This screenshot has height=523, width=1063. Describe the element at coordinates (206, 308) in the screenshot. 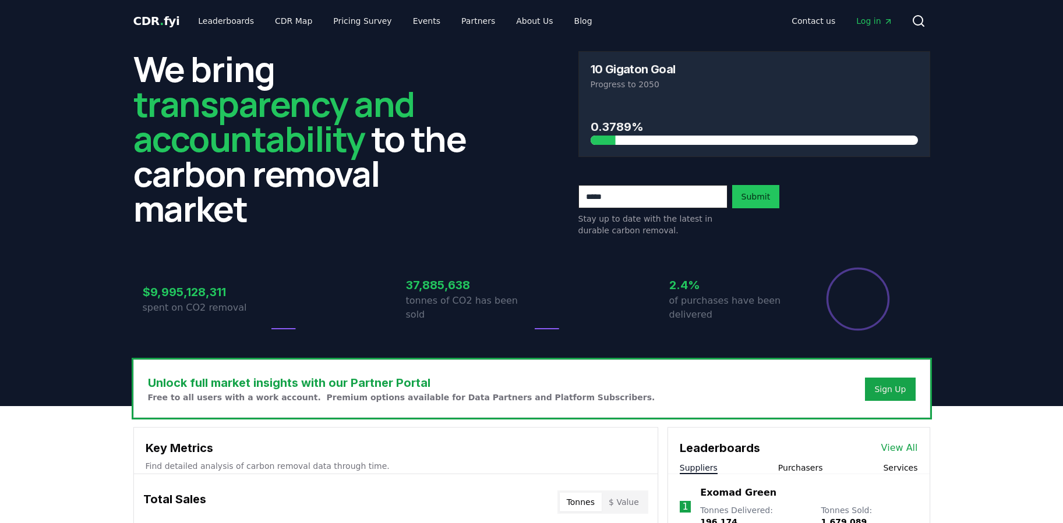

I see `p: spent on CO2 removal` at that location.